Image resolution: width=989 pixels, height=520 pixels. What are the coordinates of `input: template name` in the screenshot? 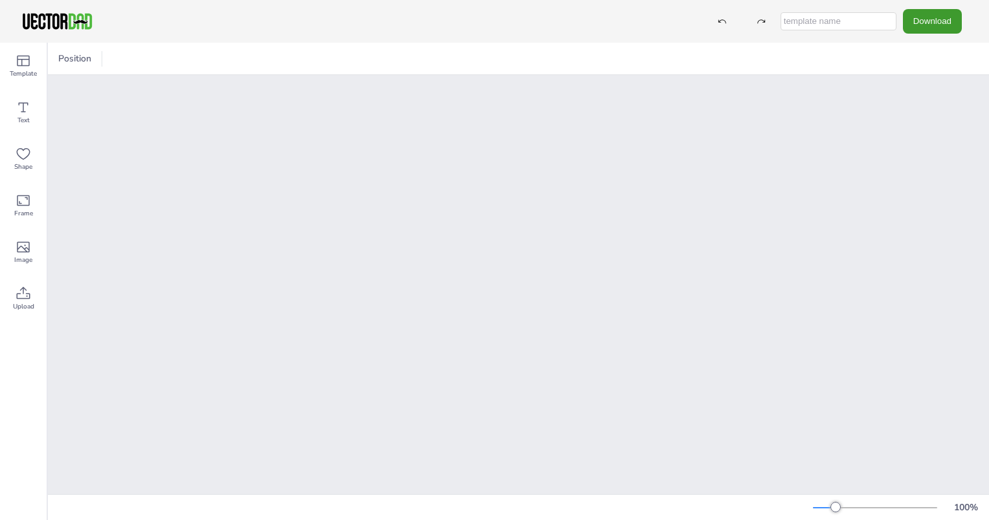 It's located at (838, 21).